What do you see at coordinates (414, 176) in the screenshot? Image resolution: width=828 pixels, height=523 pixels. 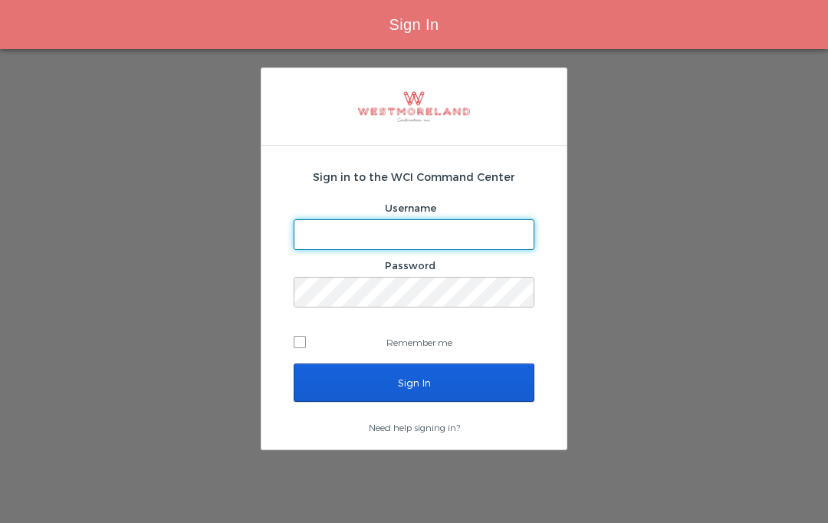 I see `h2: Sign in to the WCI Command Center` at bounding box center [414, 176].